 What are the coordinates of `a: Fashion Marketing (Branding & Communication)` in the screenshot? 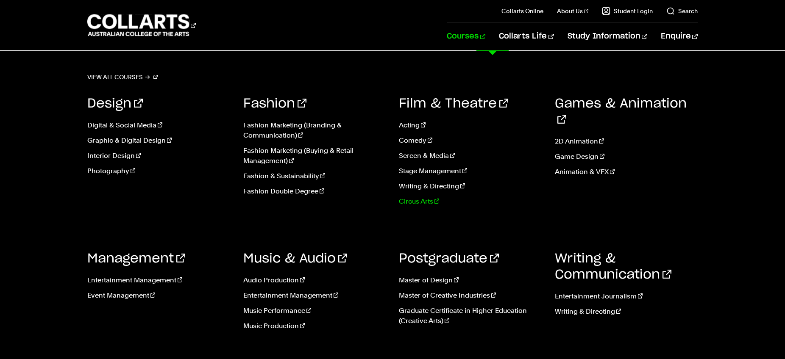 It's located at (315, 130).